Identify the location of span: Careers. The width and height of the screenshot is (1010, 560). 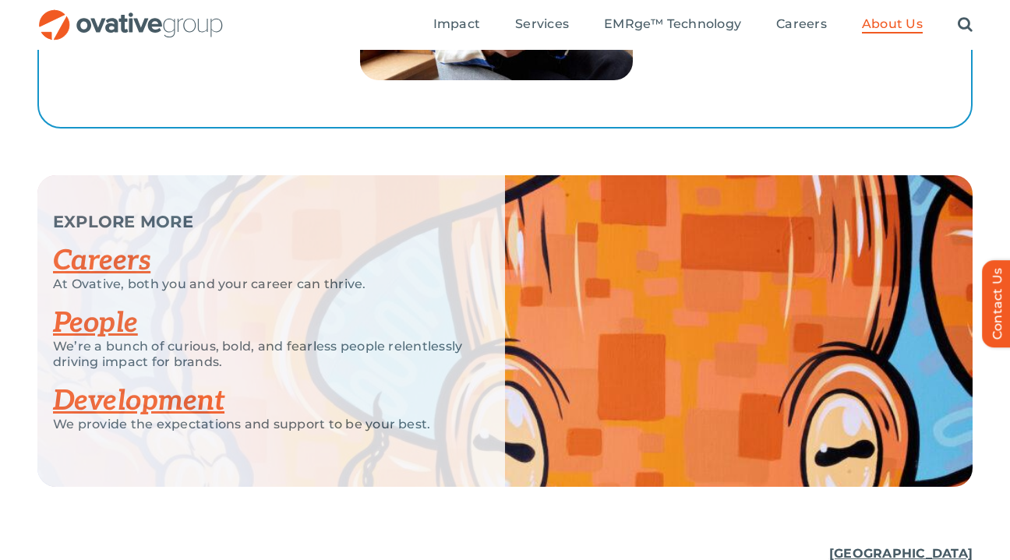
(801, 24).